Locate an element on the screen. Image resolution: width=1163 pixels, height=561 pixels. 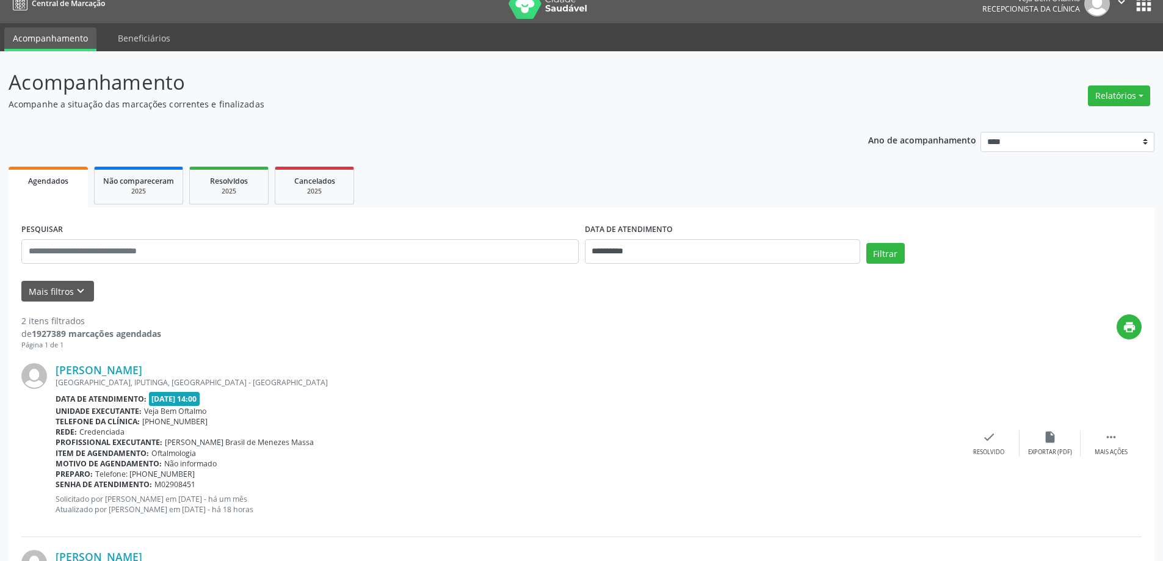
button: Filtrar is located at coordinates (885, 253).